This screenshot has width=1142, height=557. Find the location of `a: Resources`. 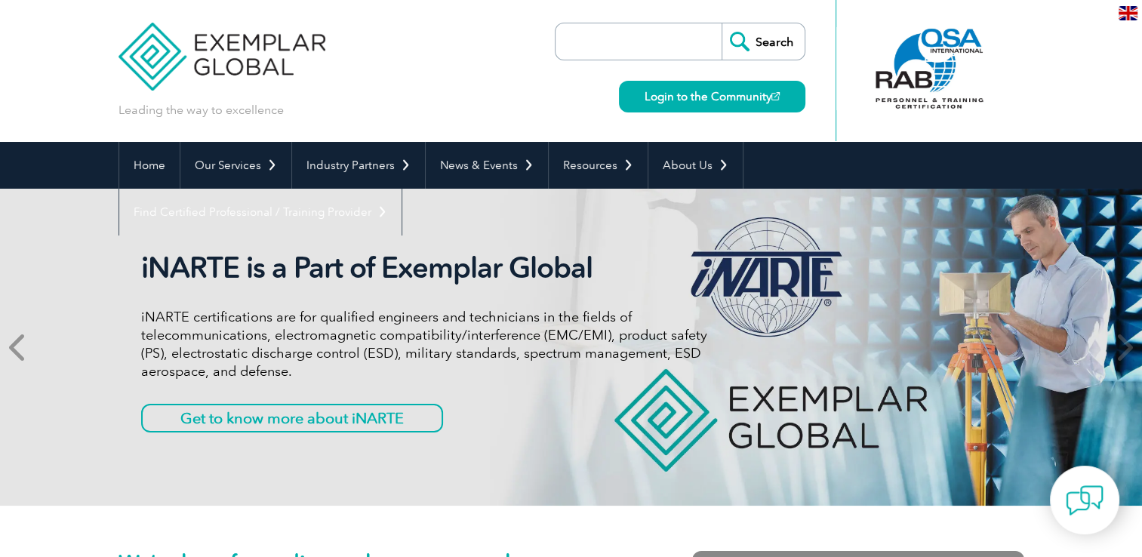

a: Resources is located at coordinates (598, 165).